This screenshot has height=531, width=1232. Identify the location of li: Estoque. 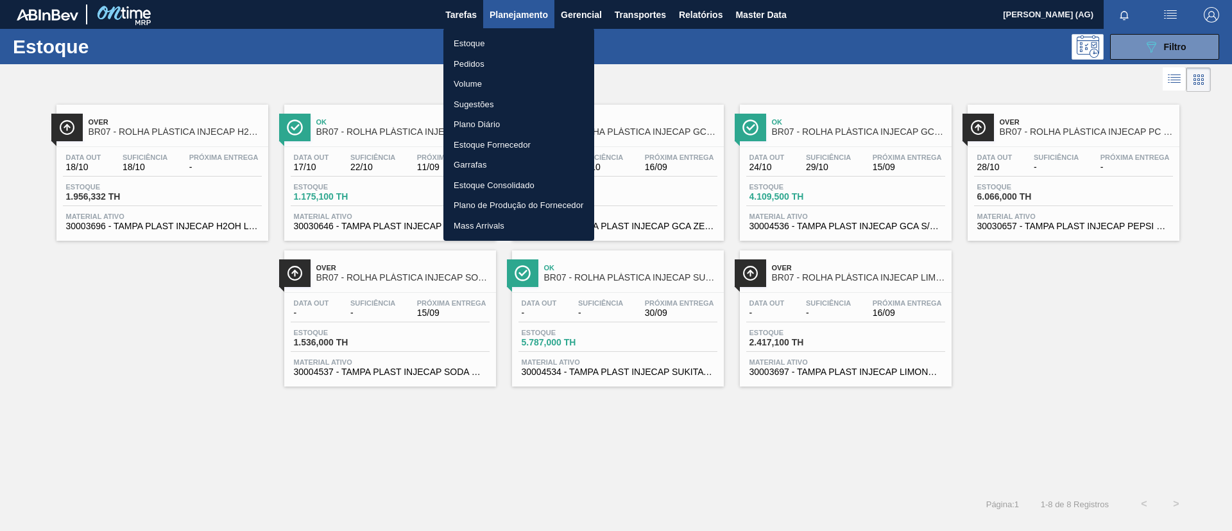
(518, 44).